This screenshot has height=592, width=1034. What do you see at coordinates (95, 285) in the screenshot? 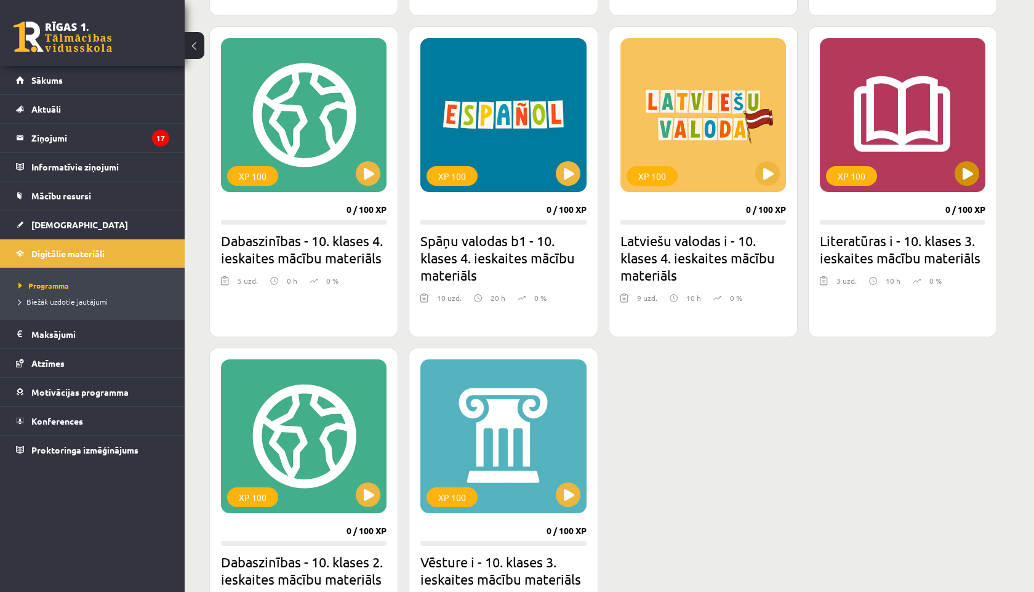
I see `a: Programma` at bounding box center [95, 285].